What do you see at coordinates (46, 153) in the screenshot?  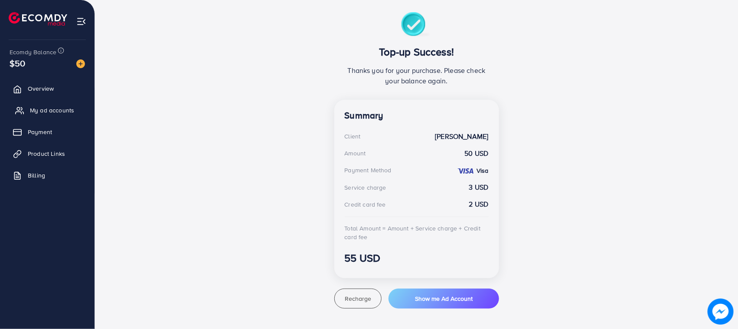 I see `span: Product Links` at bounding box center [46, 153].